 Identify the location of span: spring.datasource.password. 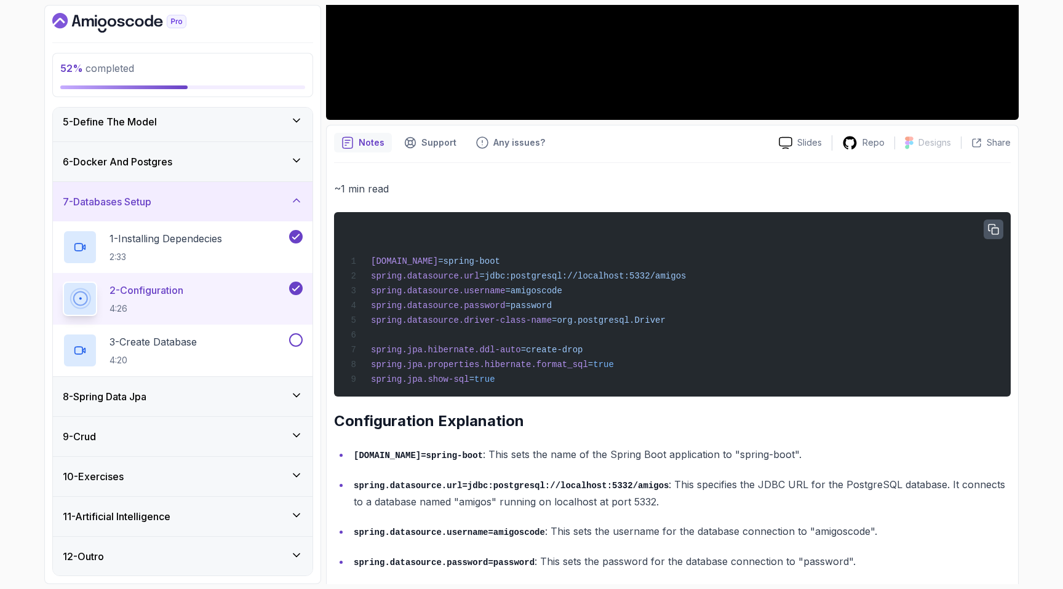
(438, 306).